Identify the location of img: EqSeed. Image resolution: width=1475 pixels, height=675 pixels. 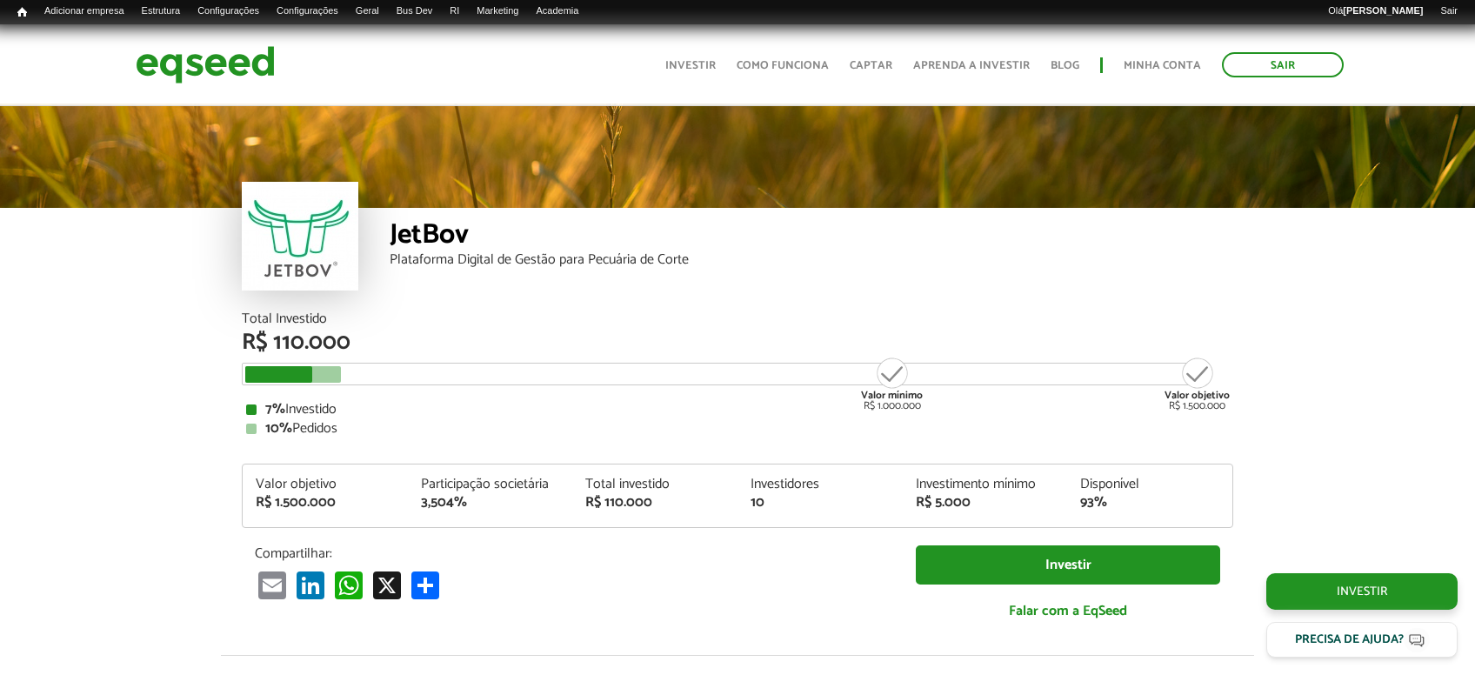
(205, 64).